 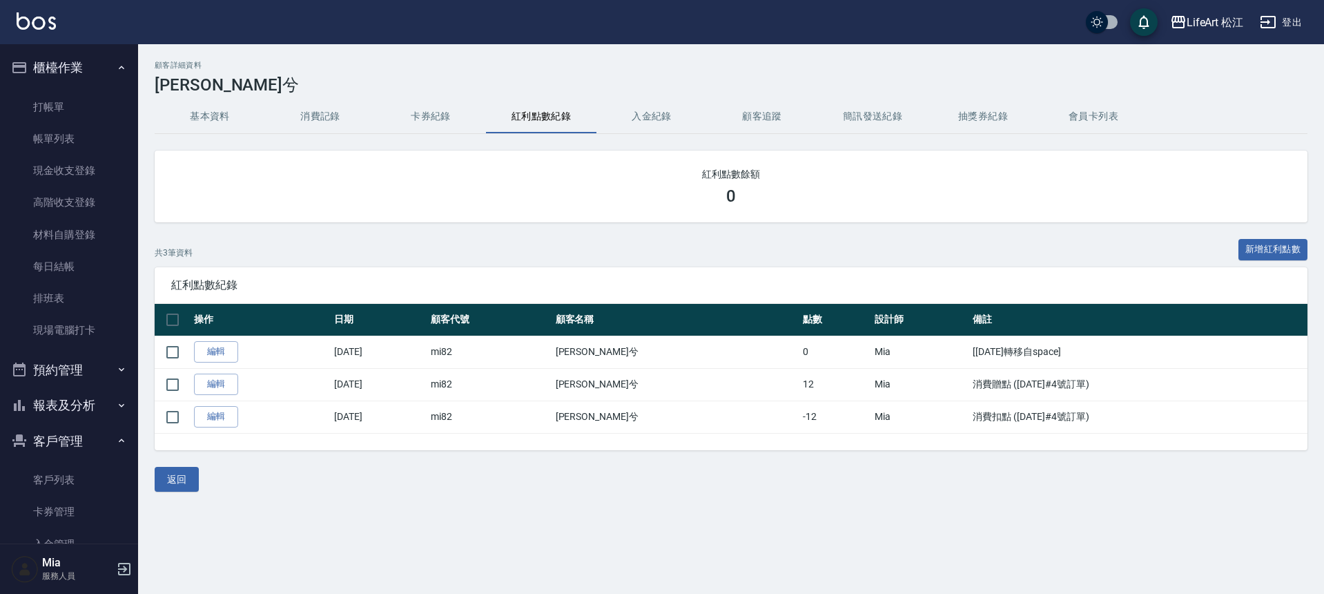 What do you see at coordinates (210, 117) in the screenshot?
I see `button: 基本資料` at bounding box center [210, 117].